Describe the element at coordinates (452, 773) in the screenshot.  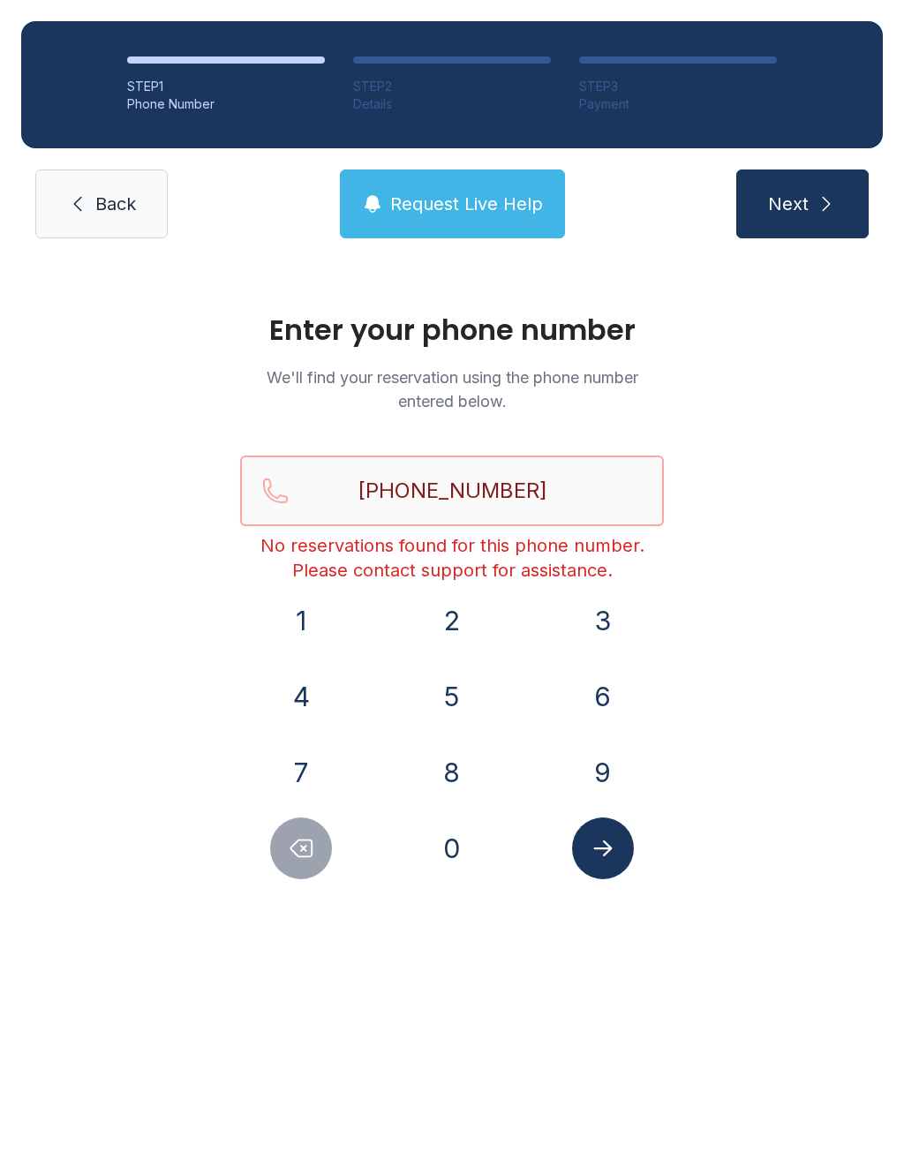
I see `button: 8` at that location.